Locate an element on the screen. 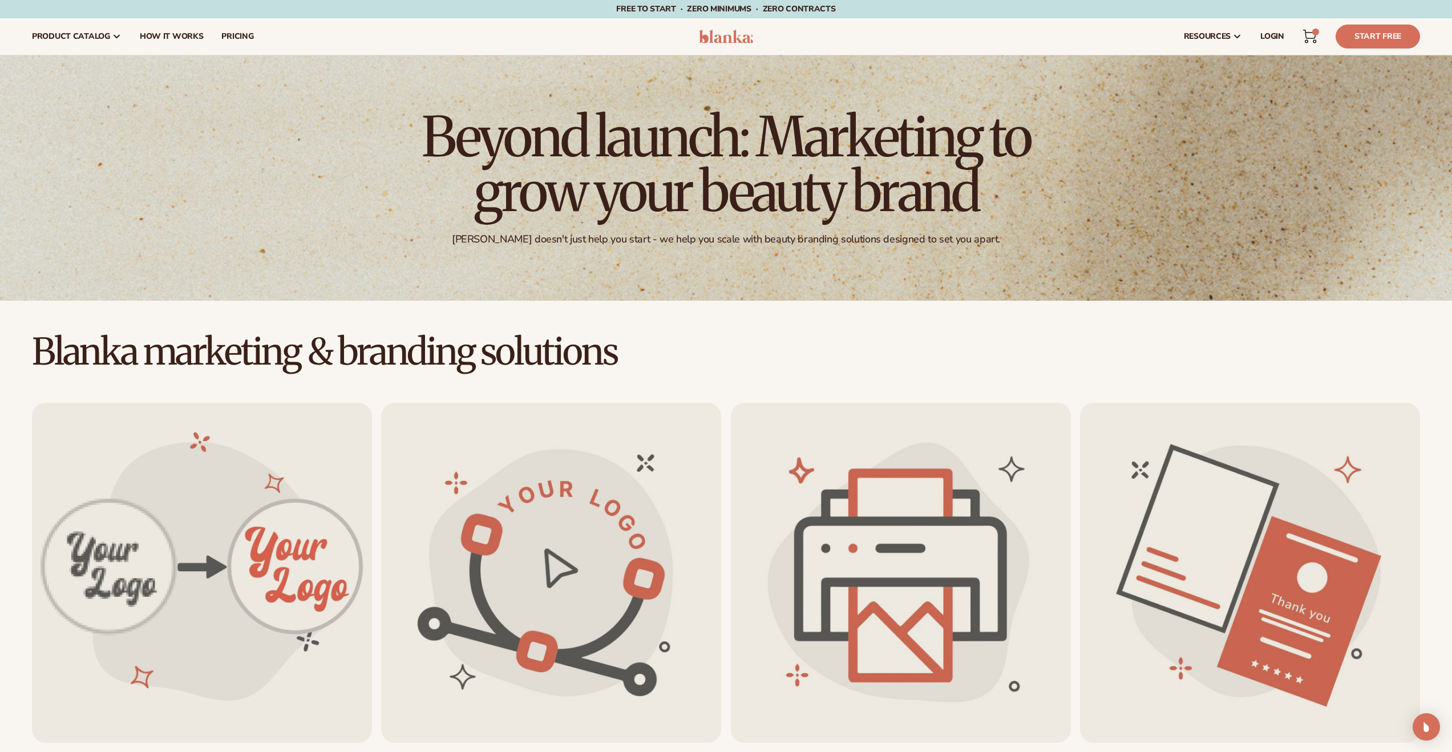  span: LOGIN is located at coordinates (1272, 37).